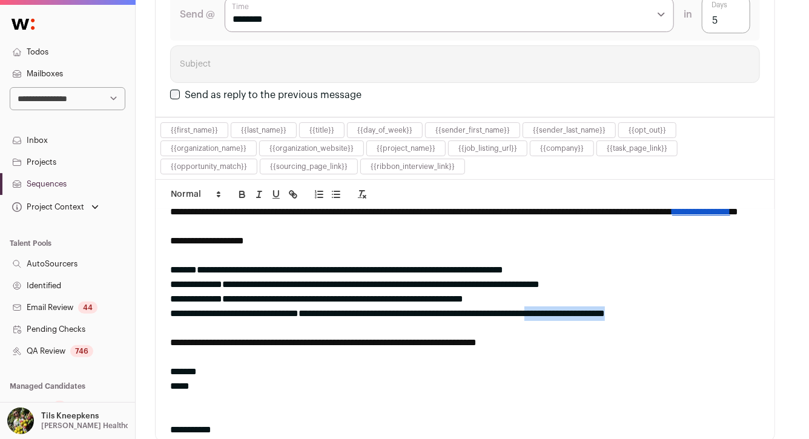  Describe the element at coordinates (273, 95) in the screenshot. I see `label: Send as reply to the previous message` at that location.